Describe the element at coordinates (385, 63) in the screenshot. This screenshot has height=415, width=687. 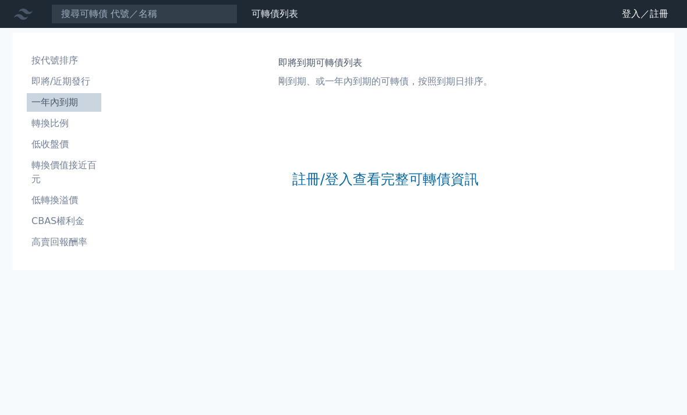
I see `h1: 即將到期可轉債列表` at that location.